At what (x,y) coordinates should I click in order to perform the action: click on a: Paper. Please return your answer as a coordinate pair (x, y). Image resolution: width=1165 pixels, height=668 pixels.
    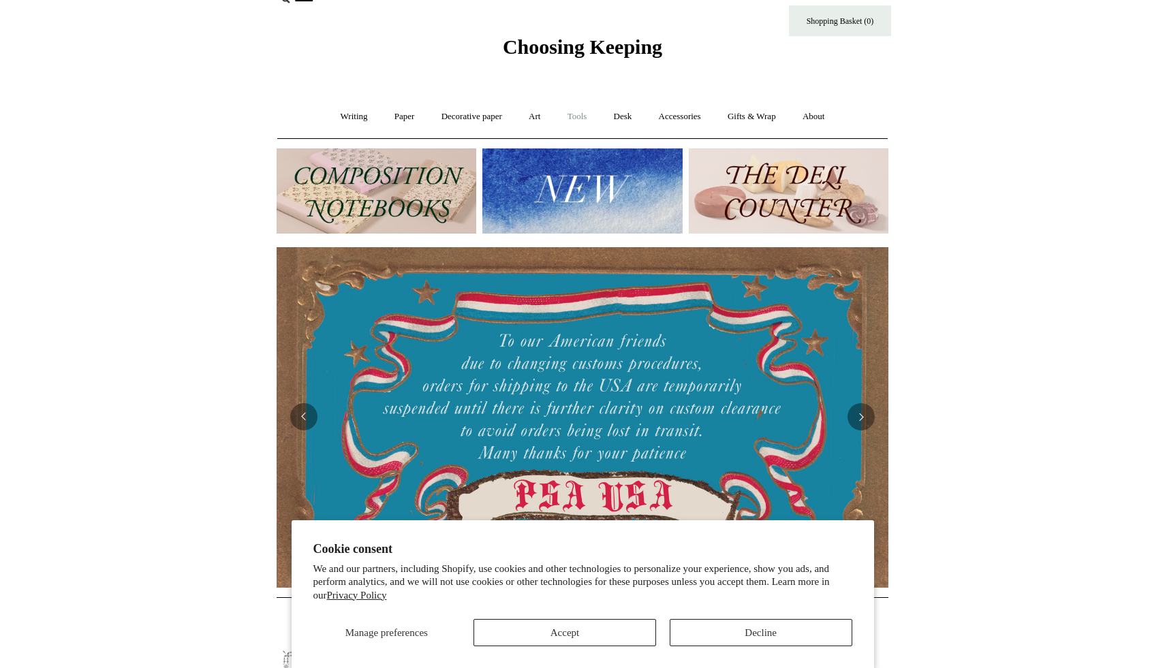
    Looking at the image, I should click on (405, 116).